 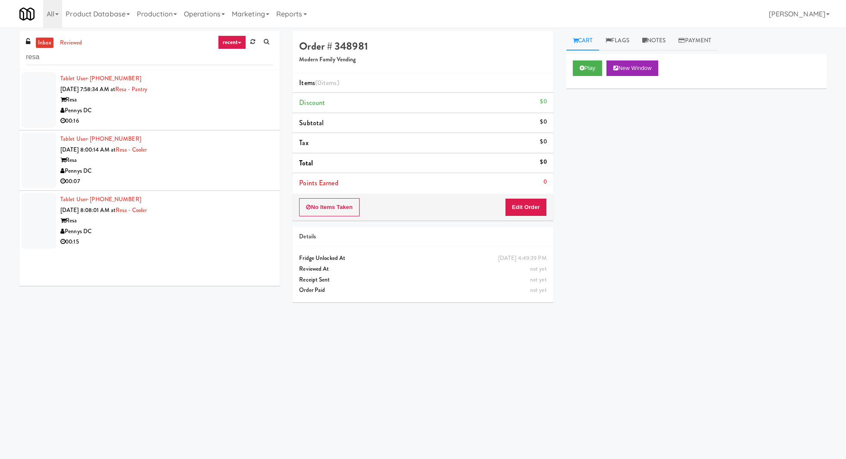 What do you see at coordinates (329, 207) in the screenshot?
I see `button: No Items Taken` at bounding box center [329, 207].